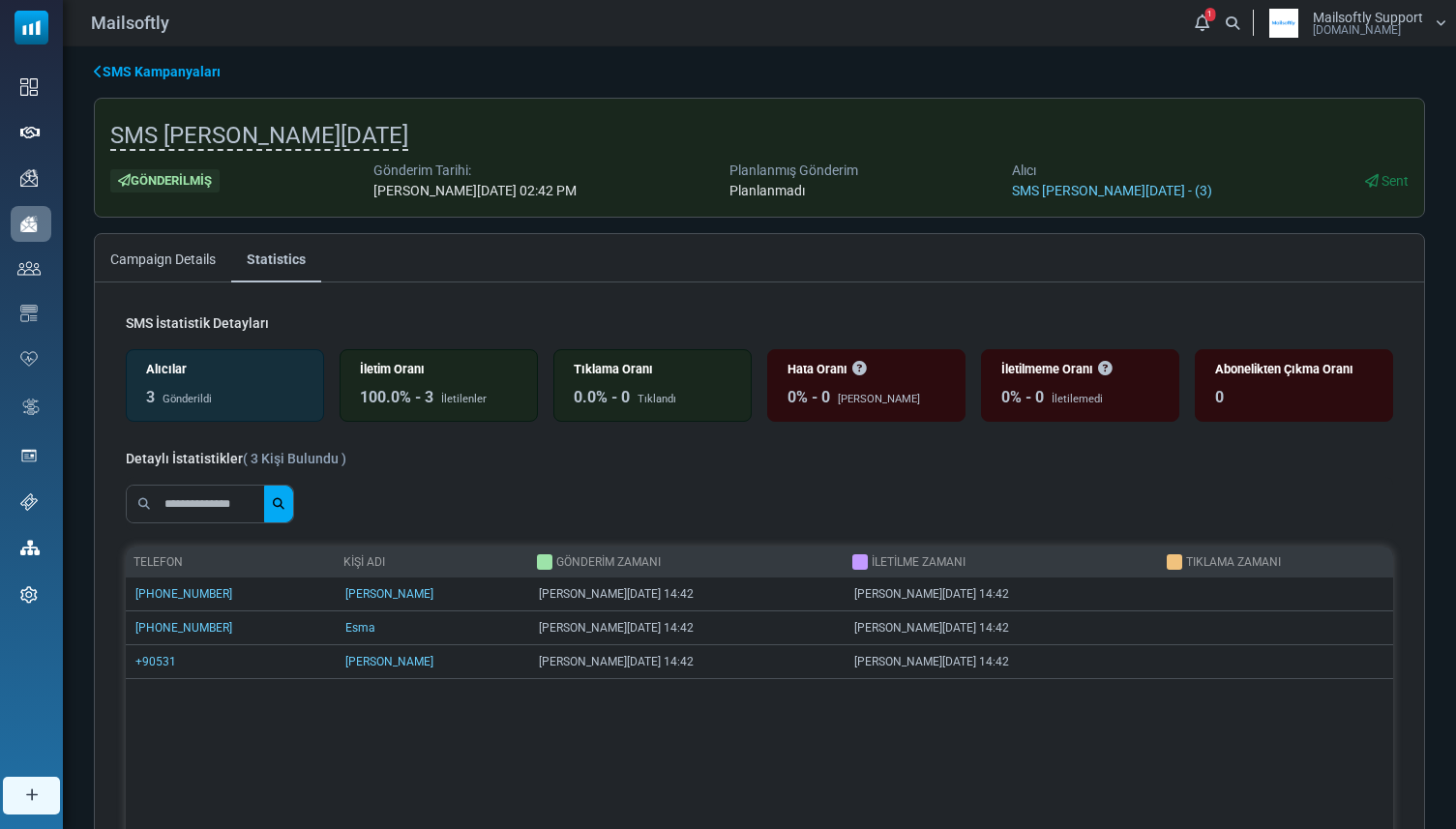 The width and height of the screenshot is (1456, 829). I want to click on div: Detaylı İstatistikler, so click(236, 459).